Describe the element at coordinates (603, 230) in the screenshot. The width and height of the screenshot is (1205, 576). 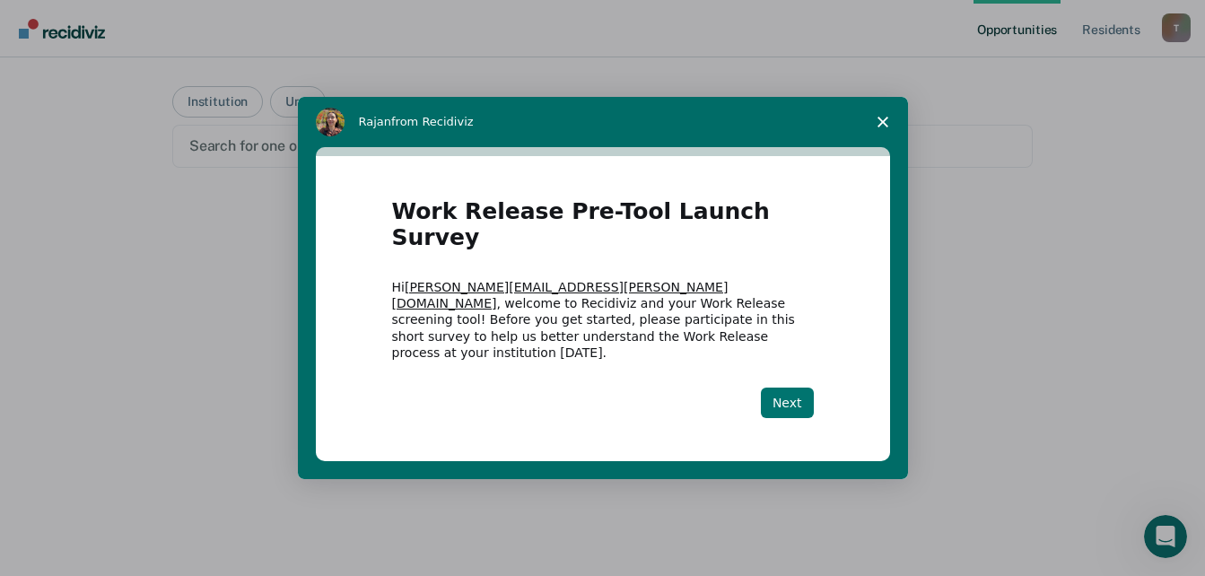
I see `h1: Work Release Pre-Tool Launch Survey` at that location.